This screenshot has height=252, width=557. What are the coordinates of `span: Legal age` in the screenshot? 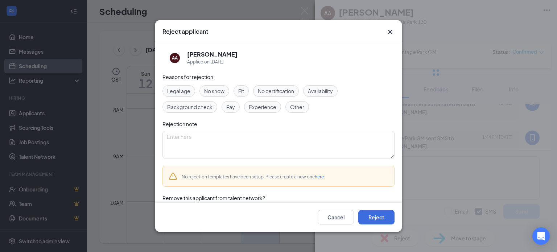 It's located at (179, 91).